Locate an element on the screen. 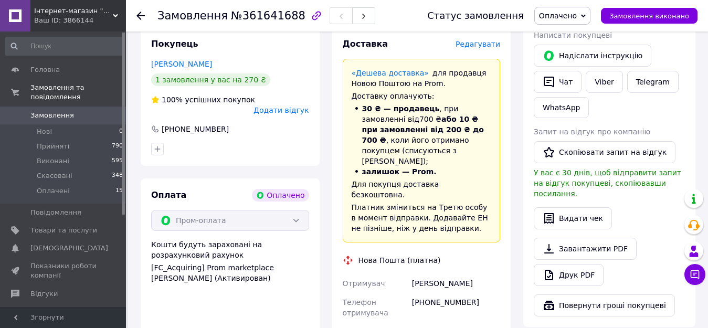 The height and width of the screenshot is (328, 708). div: Ваш ID: 3866144 is located at coordinates (80, 20).